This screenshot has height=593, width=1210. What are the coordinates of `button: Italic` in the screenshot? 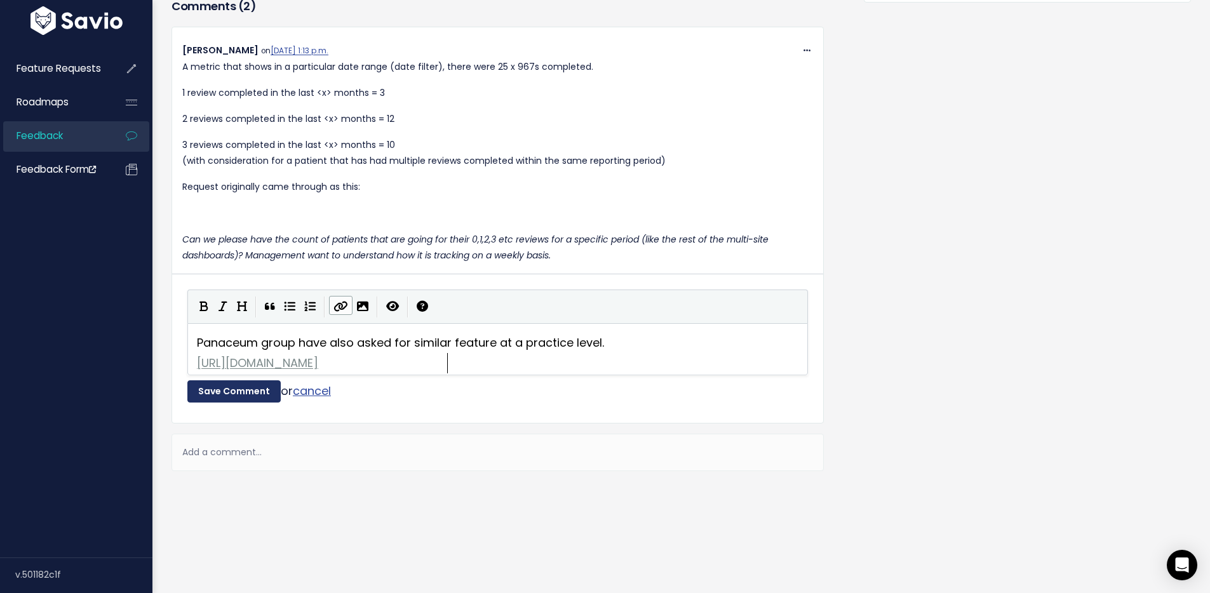 It's located at (223, 306).